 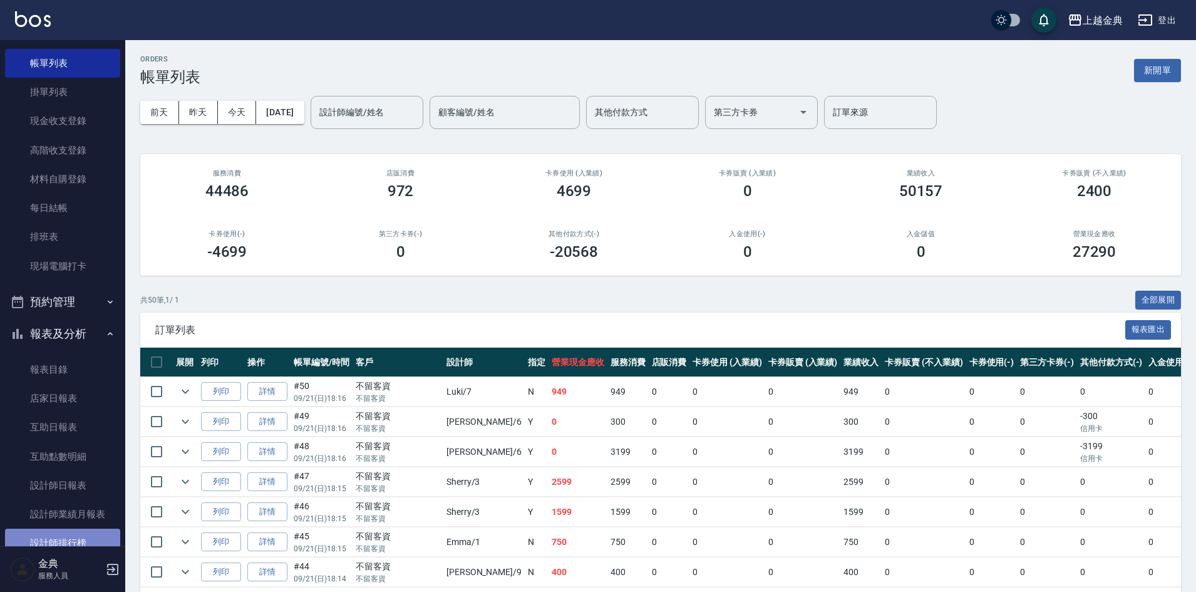 I want to click on a: 報表匯出, so click(x=1148, y=329).